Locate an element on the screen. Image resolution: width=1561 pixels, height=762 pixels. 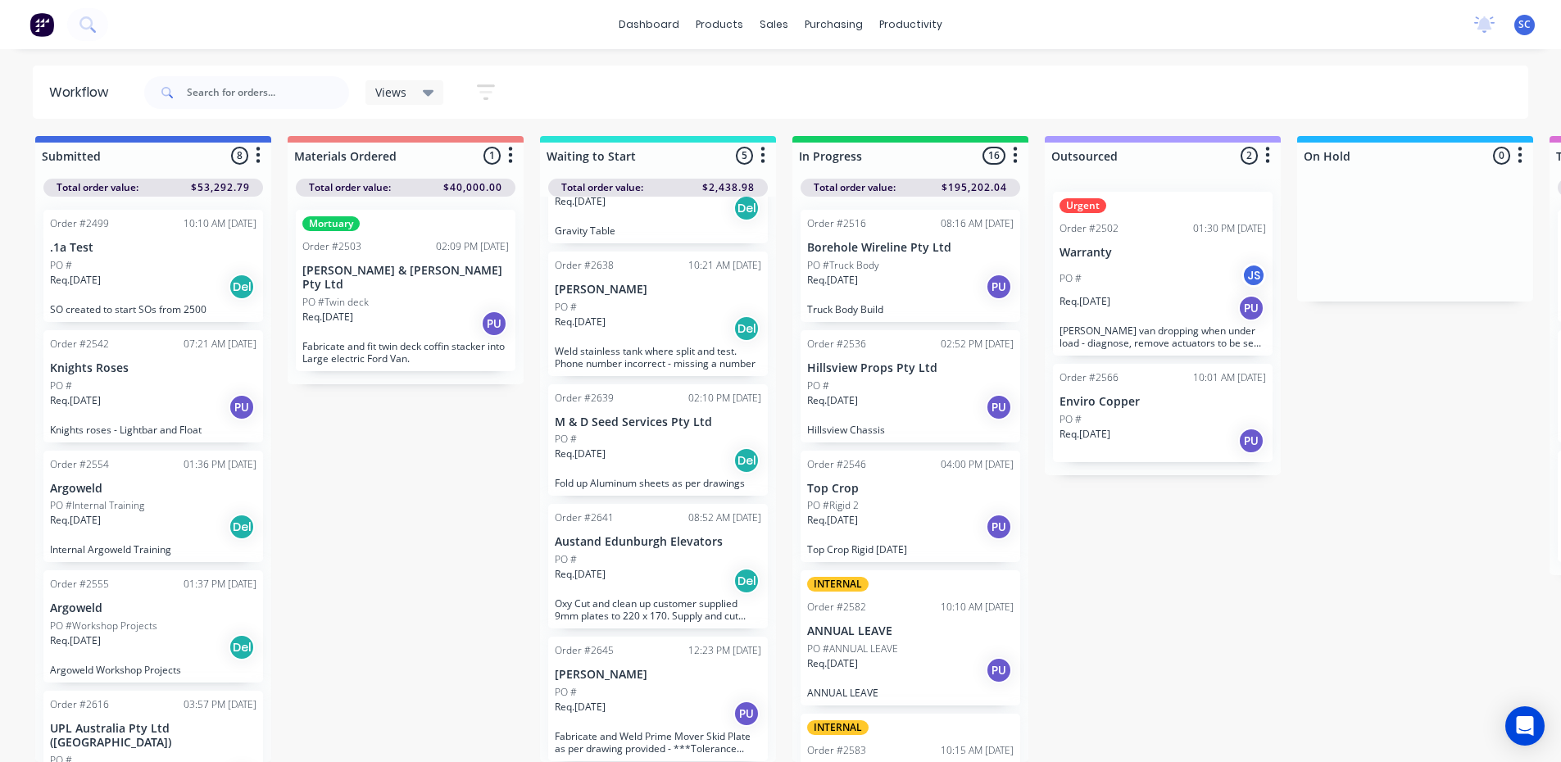
p: PO #ANNUAL LEAVE is located at coordinates (852, 649).